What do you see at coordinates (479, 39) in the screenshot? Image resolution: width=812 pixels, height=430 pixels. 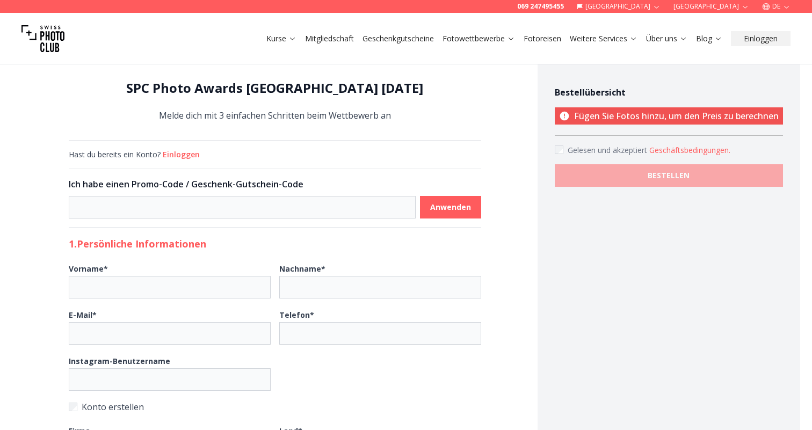 I see `button: Fotowettbewerbe` at bounding box center [479, 39].